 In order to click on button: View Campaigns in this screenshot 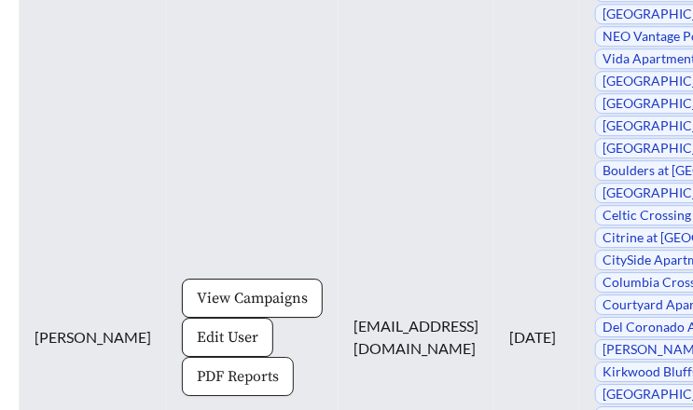, I will do `click(252, 298)`.